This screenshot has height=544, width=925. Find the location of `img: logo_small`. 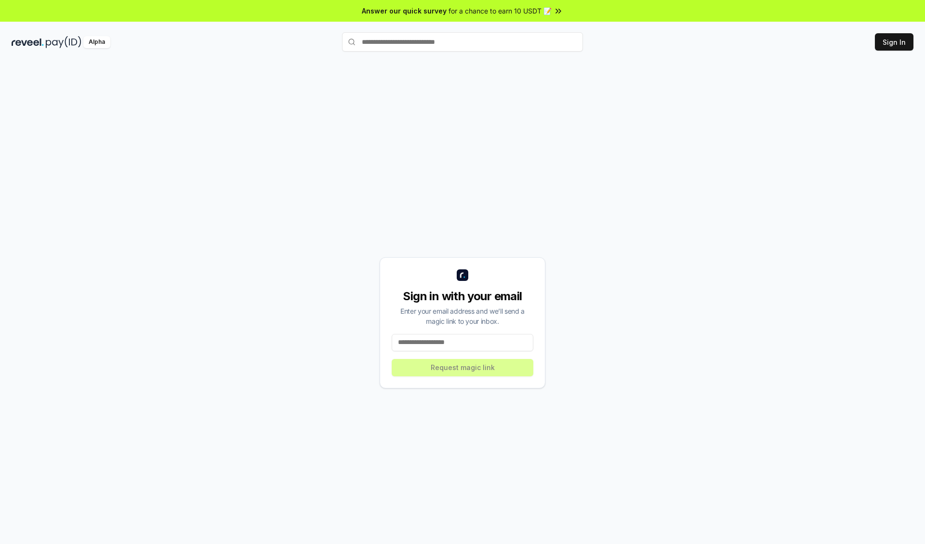

img: logo_small is located at coordinates (463, 275).